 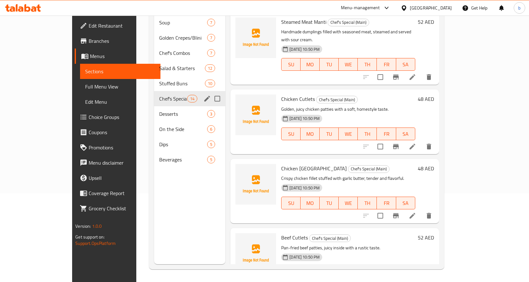 What do you see at coordinates (348, 36) in the screenshot?
I see `p: Handmade dumplings filled with seasoned meat, steamed and served with sour cream.` at bounding box center [348, 36].